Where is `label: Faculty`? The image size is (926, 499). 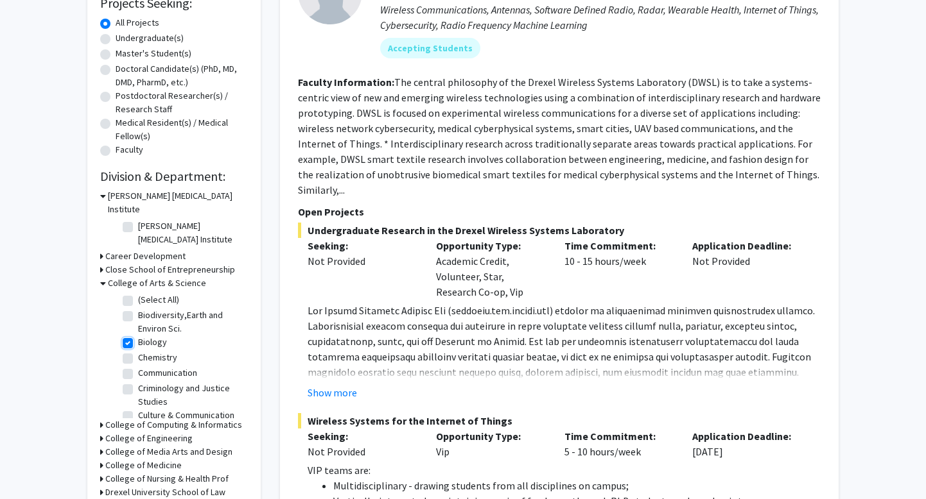 label: Faculty is located at coordinates (129, 150).